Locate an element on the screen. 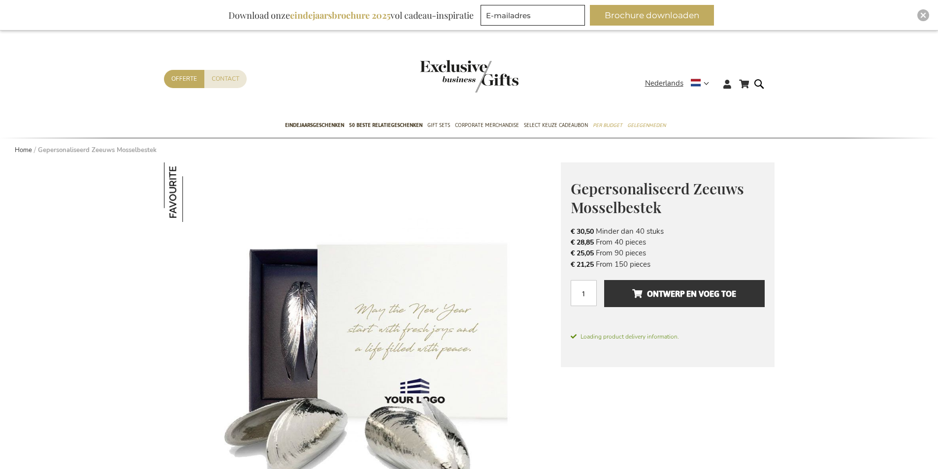 Image resolution: width=938 pixels, height=469 pixels. span: Loading product delivery information. is located at coordinates (668, 337).